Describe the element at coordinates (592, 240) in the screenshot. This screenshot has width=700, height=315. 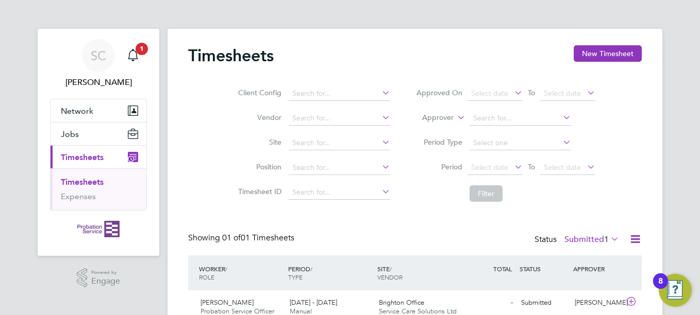
I see `label: Submitted` at that location.